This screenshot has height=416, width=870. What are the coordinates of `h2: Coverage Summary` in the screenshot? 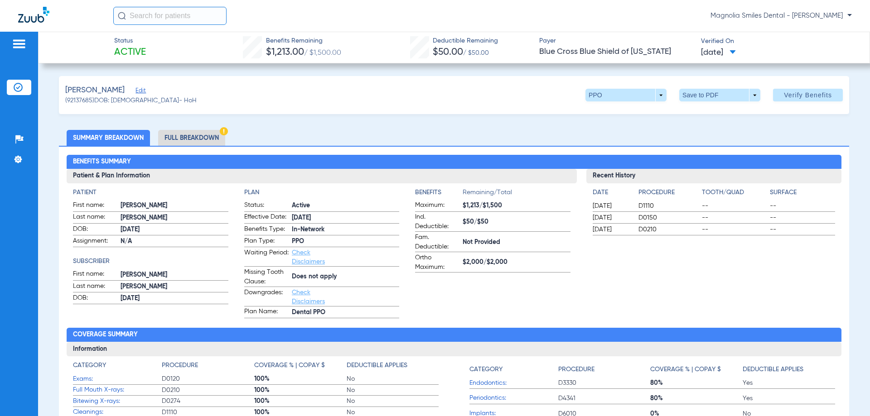 It's located at (454, 335).